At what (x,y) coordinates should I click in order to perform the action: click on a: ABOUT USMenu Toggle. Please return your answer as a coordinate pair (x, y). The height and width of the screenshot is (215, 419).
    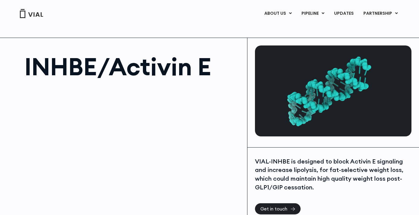
    Looking at the image, I should click on (278, 14).